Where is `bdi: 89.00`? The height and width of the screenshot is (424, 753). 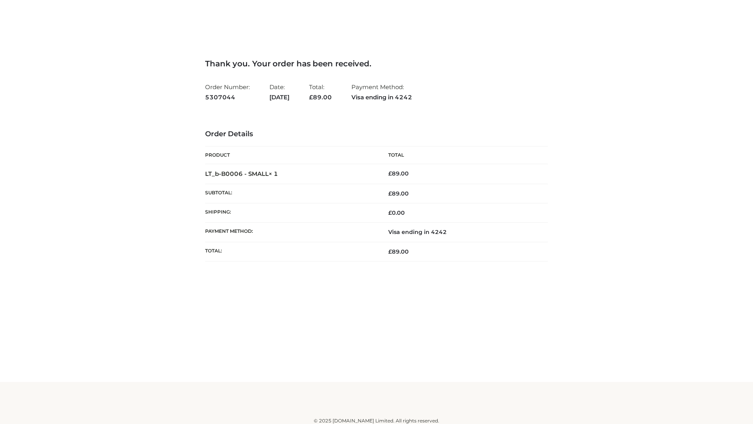
bdi: 89.00 is located at coordinates (399, 173).